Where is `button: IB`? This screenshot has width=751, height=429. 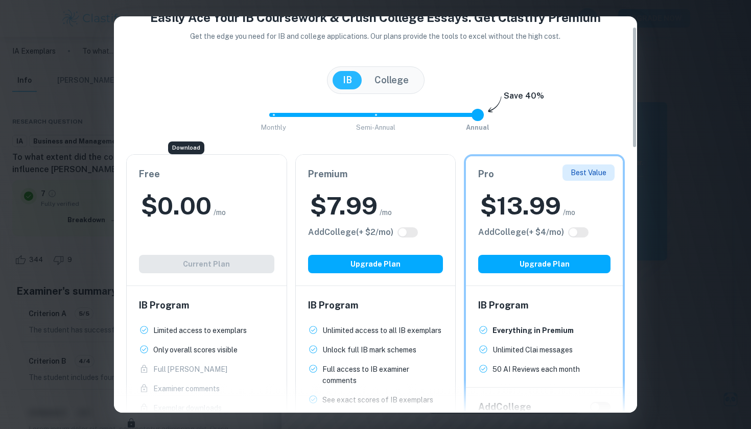 button: IB is located at coordinates (347, 80).